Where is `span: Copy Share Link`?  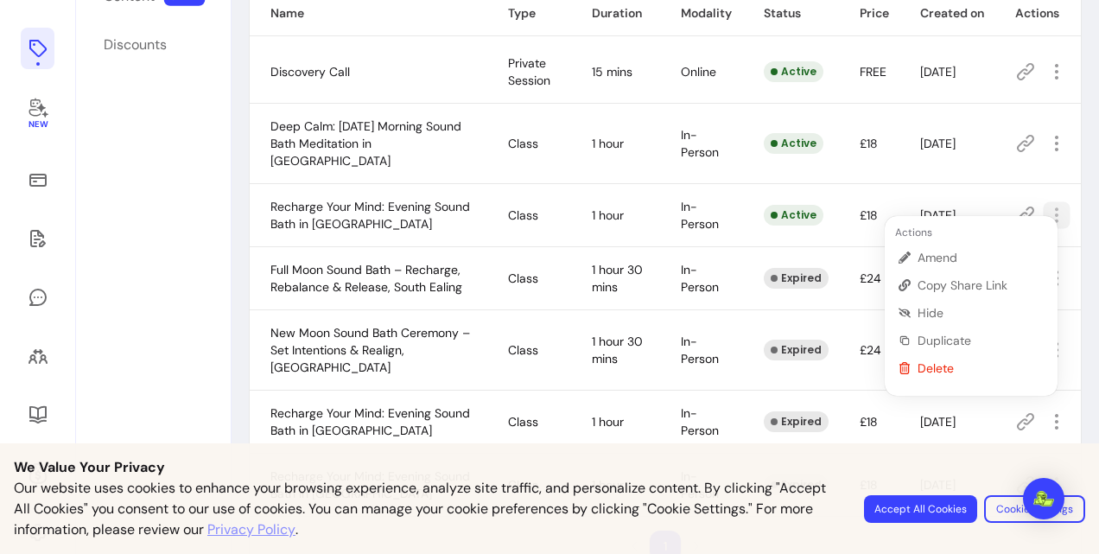
span: Copy Share Link is located at coordinates (980, 285).